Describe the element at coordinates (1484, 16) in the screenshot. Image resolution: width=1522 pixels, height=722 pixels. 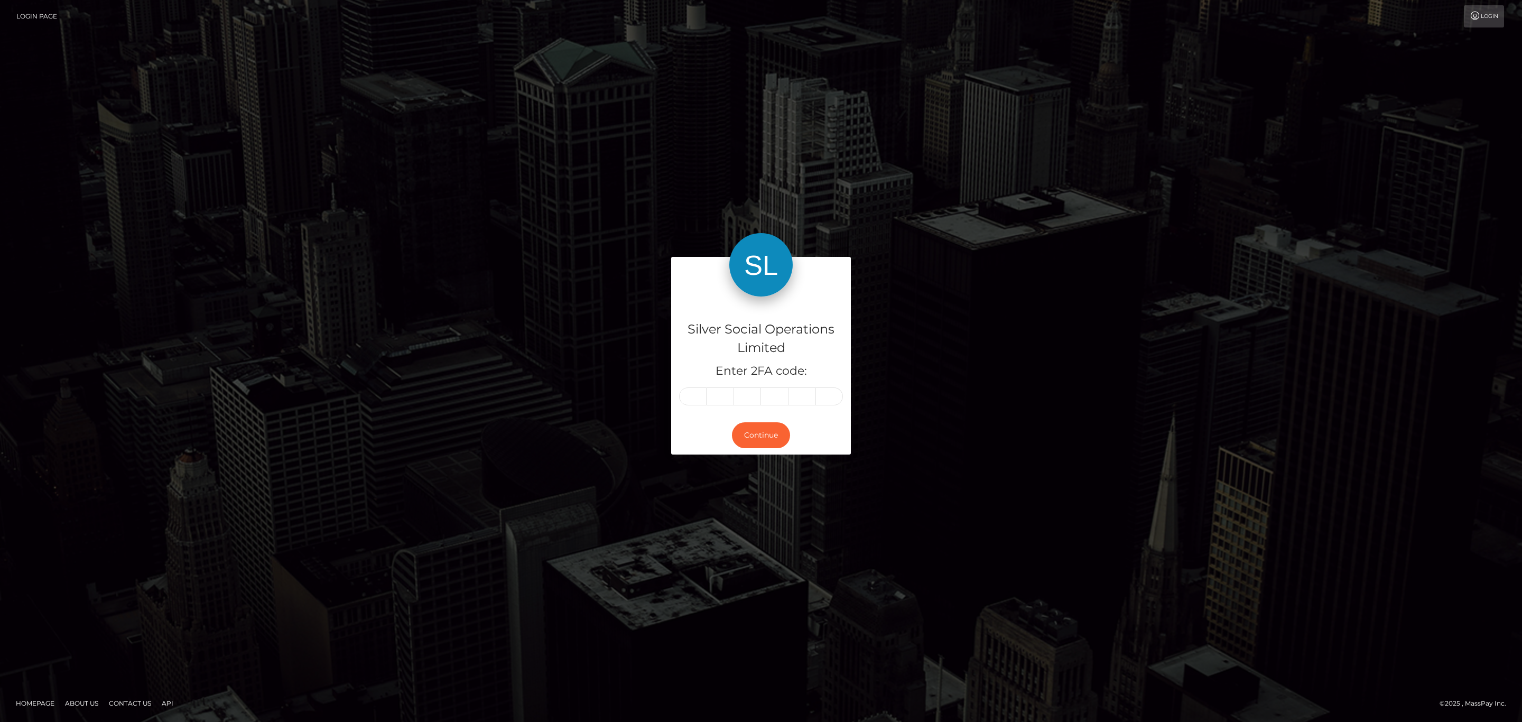
I see `a: Login` at that location.